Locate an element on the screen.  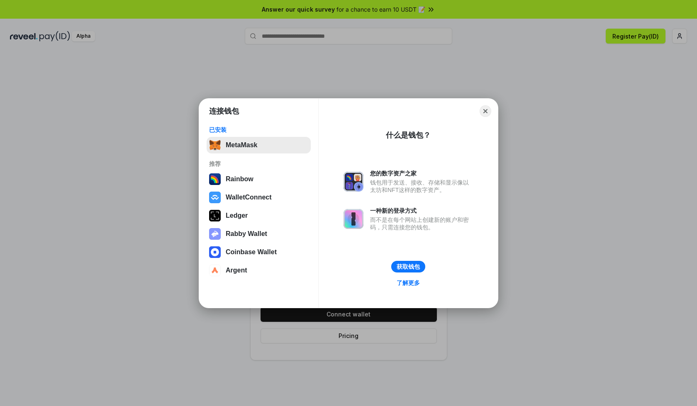
button: Close is located at coordinates (485, 111).